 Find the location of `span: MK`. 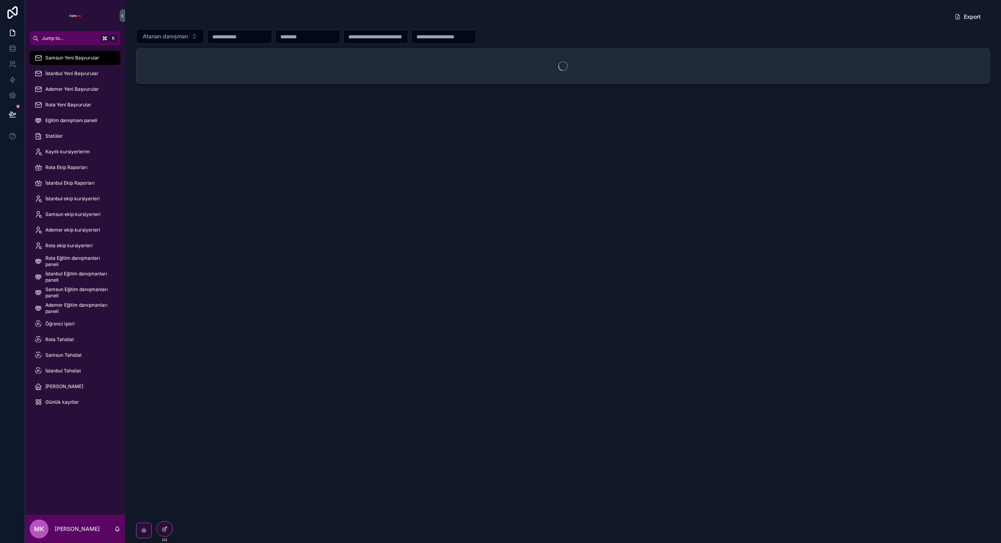

span: MK is located at coordinates (39, 529).